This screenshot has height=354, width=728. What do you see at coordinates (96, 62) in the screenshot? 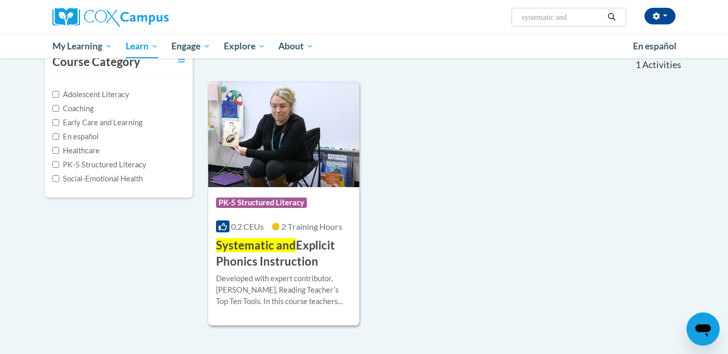
I see `h3: Course Category` at bounding box center [96, 62].